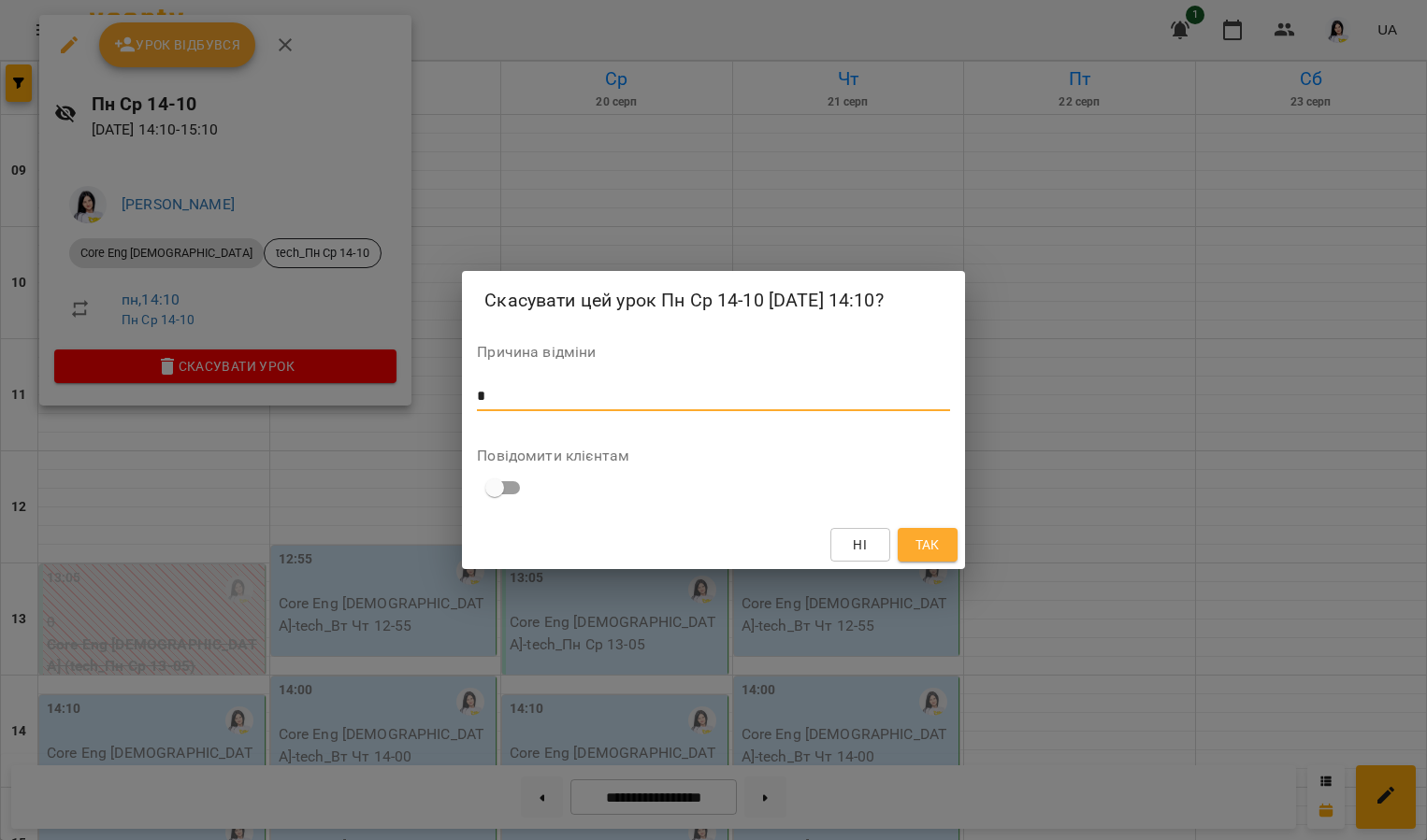 The width and height of the screenshot is (1427, 840). I want to click on button: Так, so click(928, 545).